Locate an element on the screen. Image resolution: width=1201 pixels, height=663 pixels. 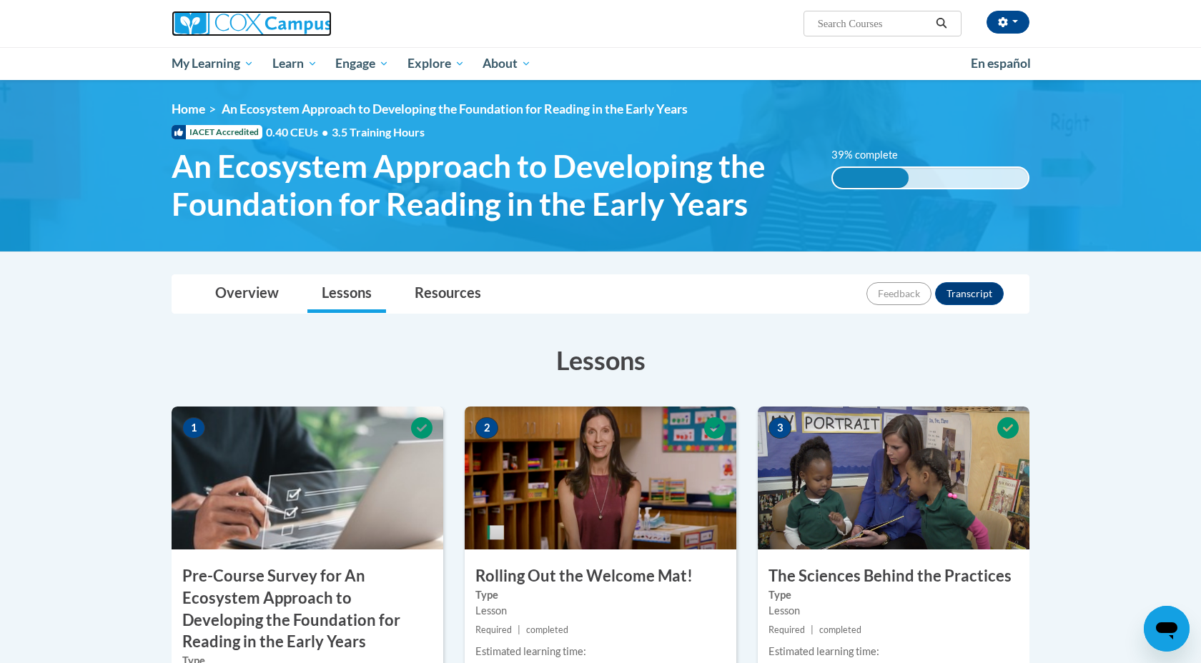
button: Transcript is located at coordinates (969, 294).